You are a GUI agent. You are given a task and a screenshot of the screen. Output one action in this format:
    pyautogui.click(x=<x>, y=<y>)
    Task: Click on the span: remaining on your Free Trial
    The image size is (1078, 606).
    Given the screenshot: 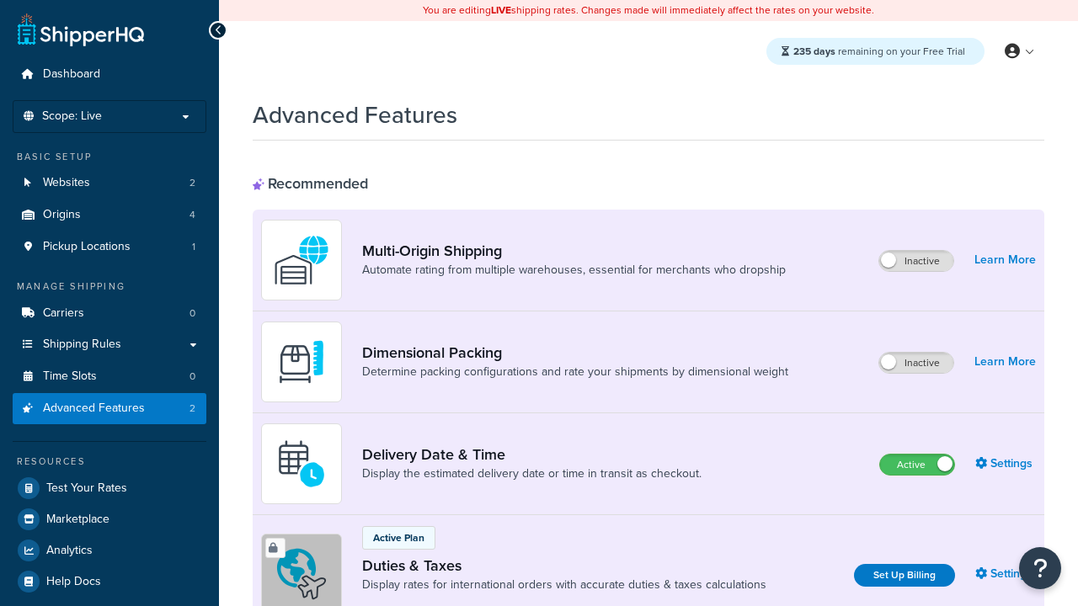 What is the action you would take?
    pyautogui.click(x=879, y=51)
    